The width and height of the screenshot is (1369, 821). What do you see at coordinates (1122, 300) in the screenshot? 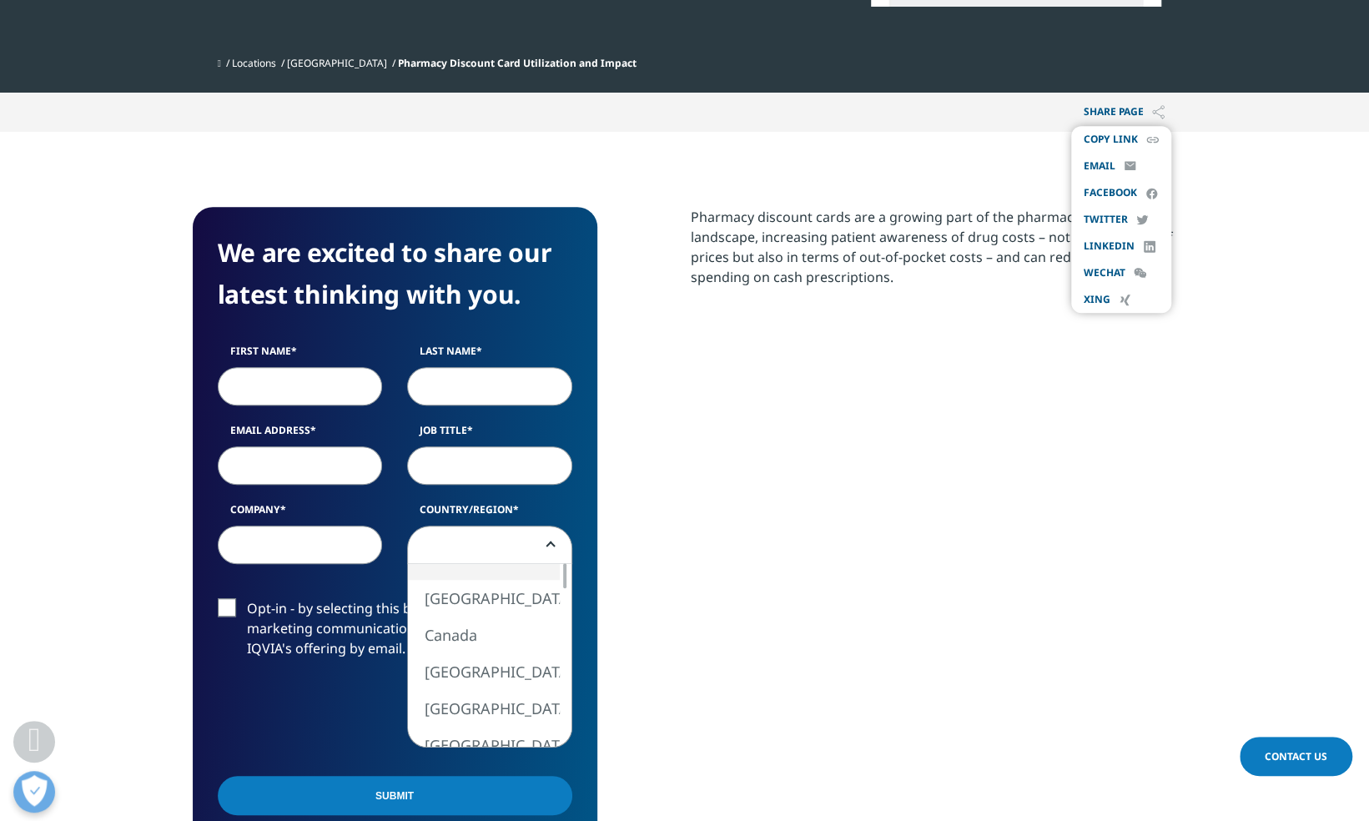
I see `li: Share on Xing` at bounding box center [1122, 300].